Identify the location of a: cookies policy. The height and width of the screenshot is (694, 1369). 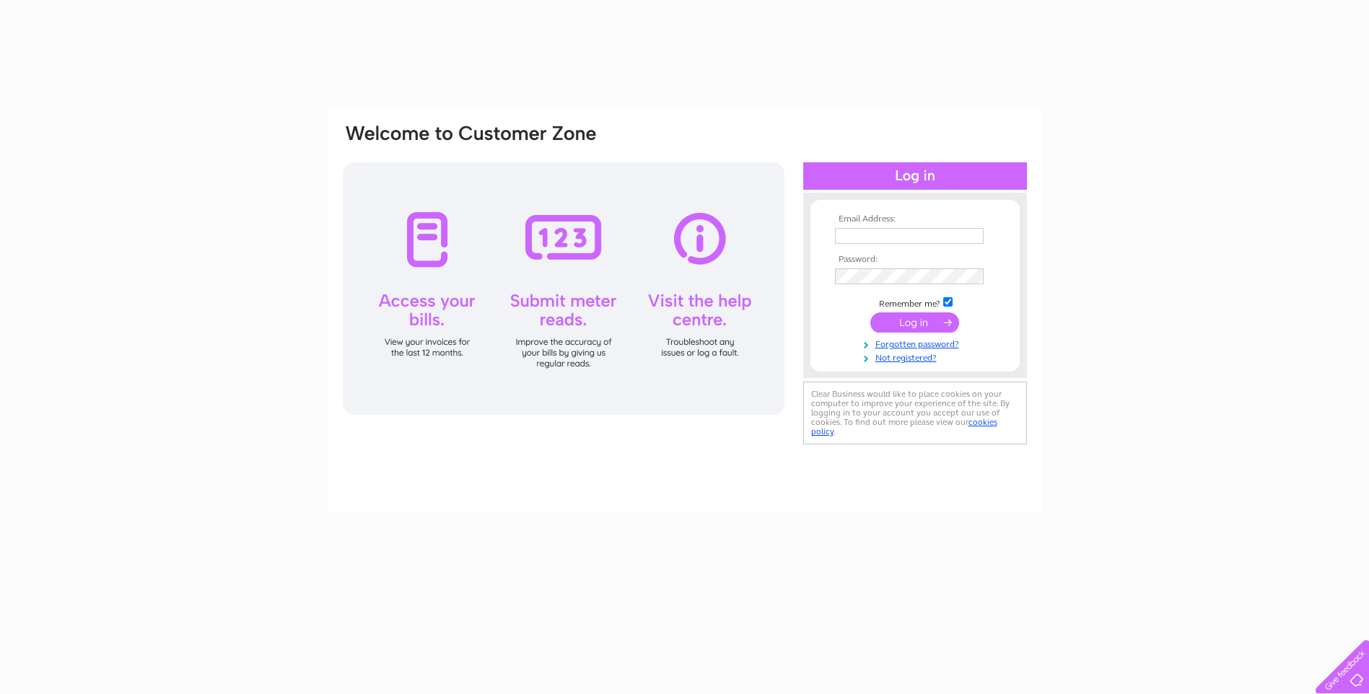
(904, 426).